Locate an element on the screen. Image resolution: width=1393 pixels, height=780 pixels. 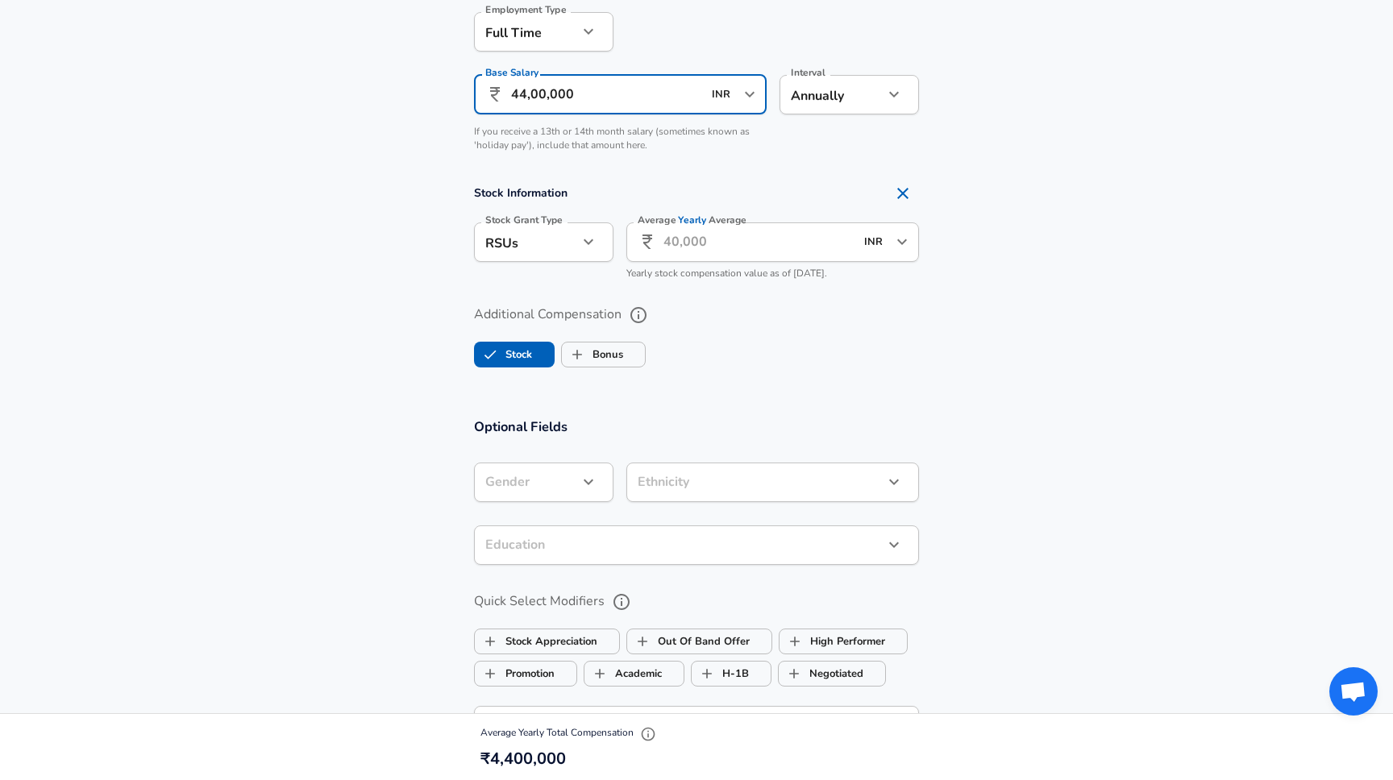
button: Remove Section is located at coordinates (903, 193).